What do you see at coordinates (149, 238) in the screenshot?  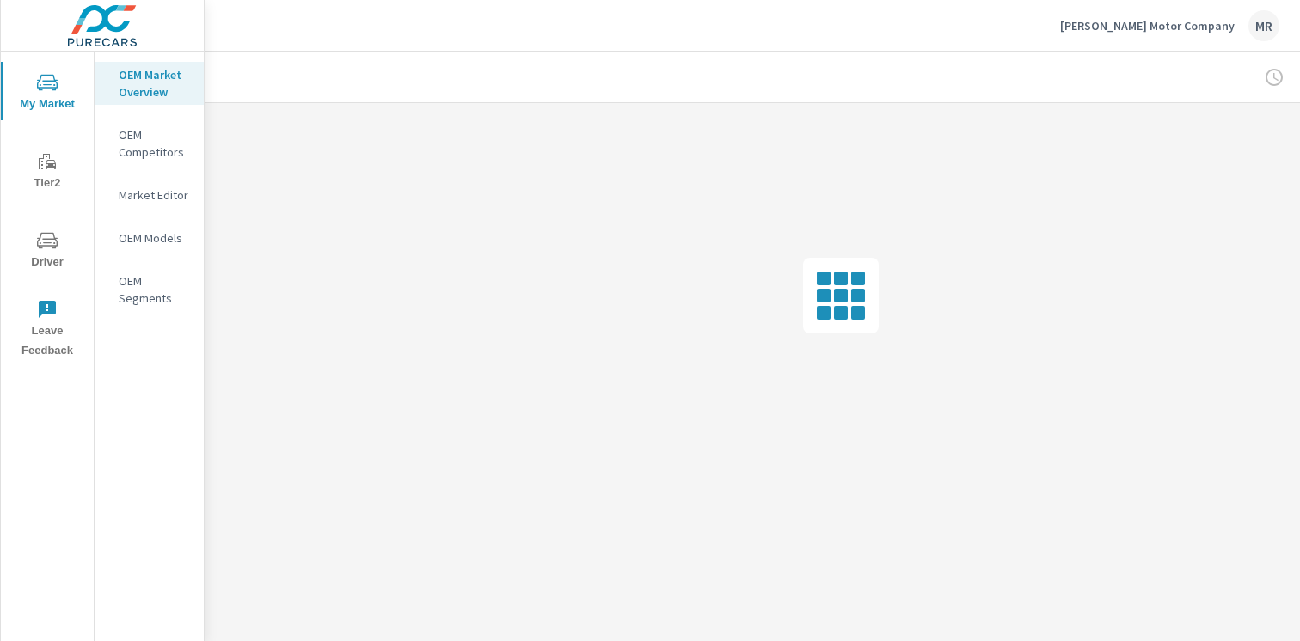 I see `div: OEM Models` at bounding box center [149, 238].